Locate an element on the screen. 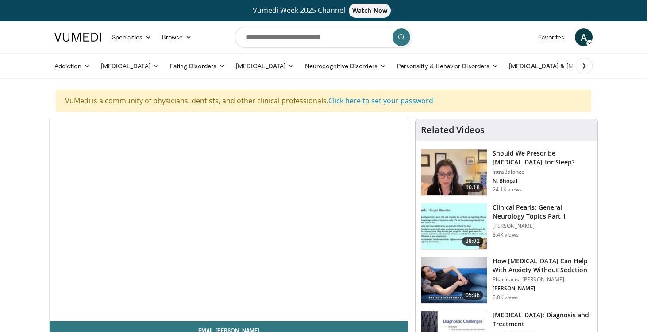 This screenshot has height=332, width=647. img: f7087805-6d6d-4f4e-b7c8-917543aa9d8d.150x105_q85_crop-smart_upscale.jpg is located at coordinates (454, 172).